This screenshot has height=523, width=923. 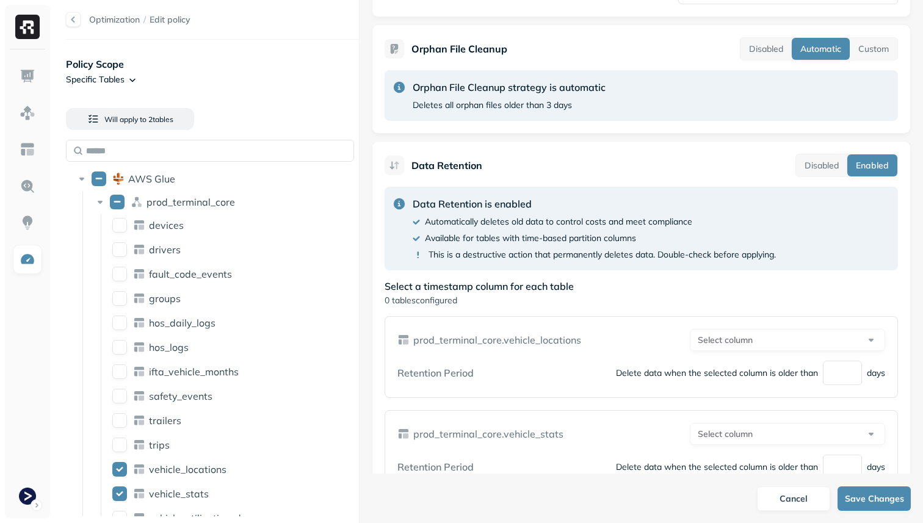 I want to click on span: trips, so click(x=159, y=445).